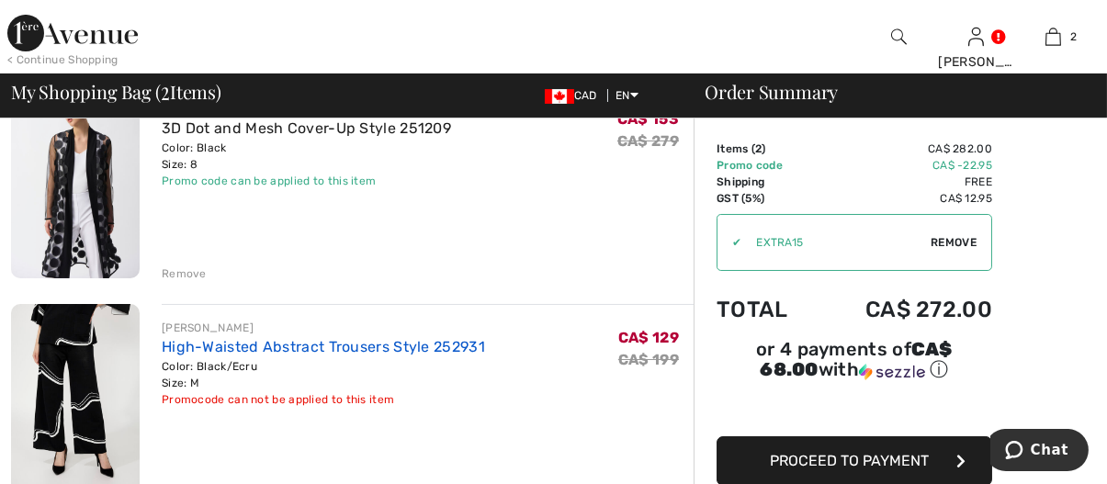  Describe the element at coordinates (766, 149) in the screenshot. I see `td: Items ( )` at that location.